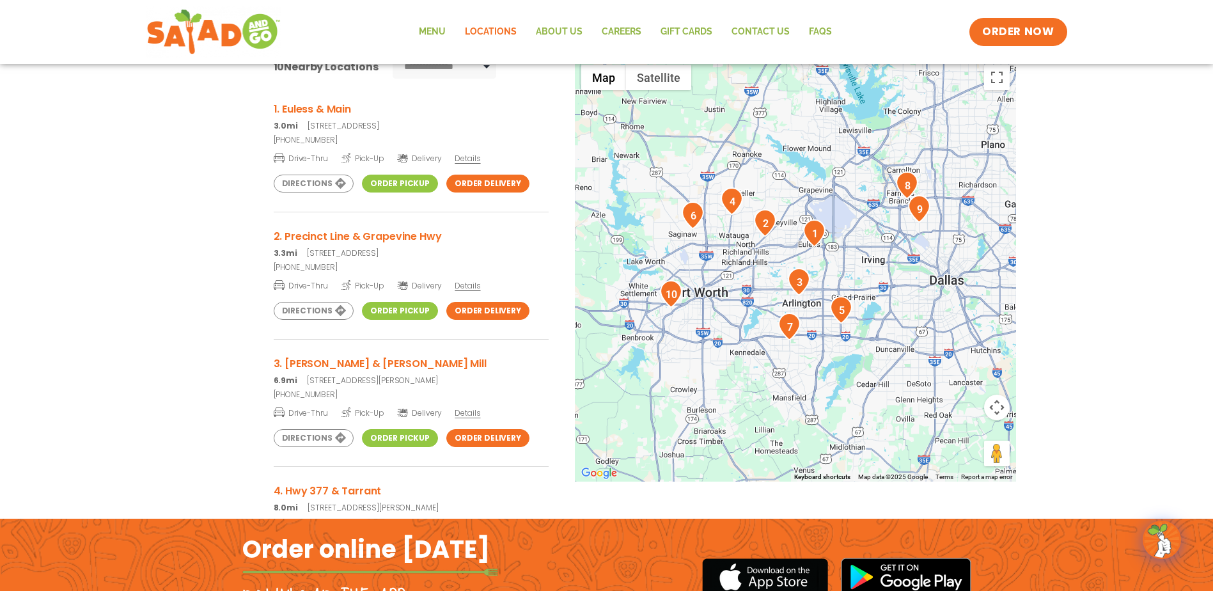  Describe the element at coordinates (907, 185) in the screenshot. I see `div: 8` at that location.